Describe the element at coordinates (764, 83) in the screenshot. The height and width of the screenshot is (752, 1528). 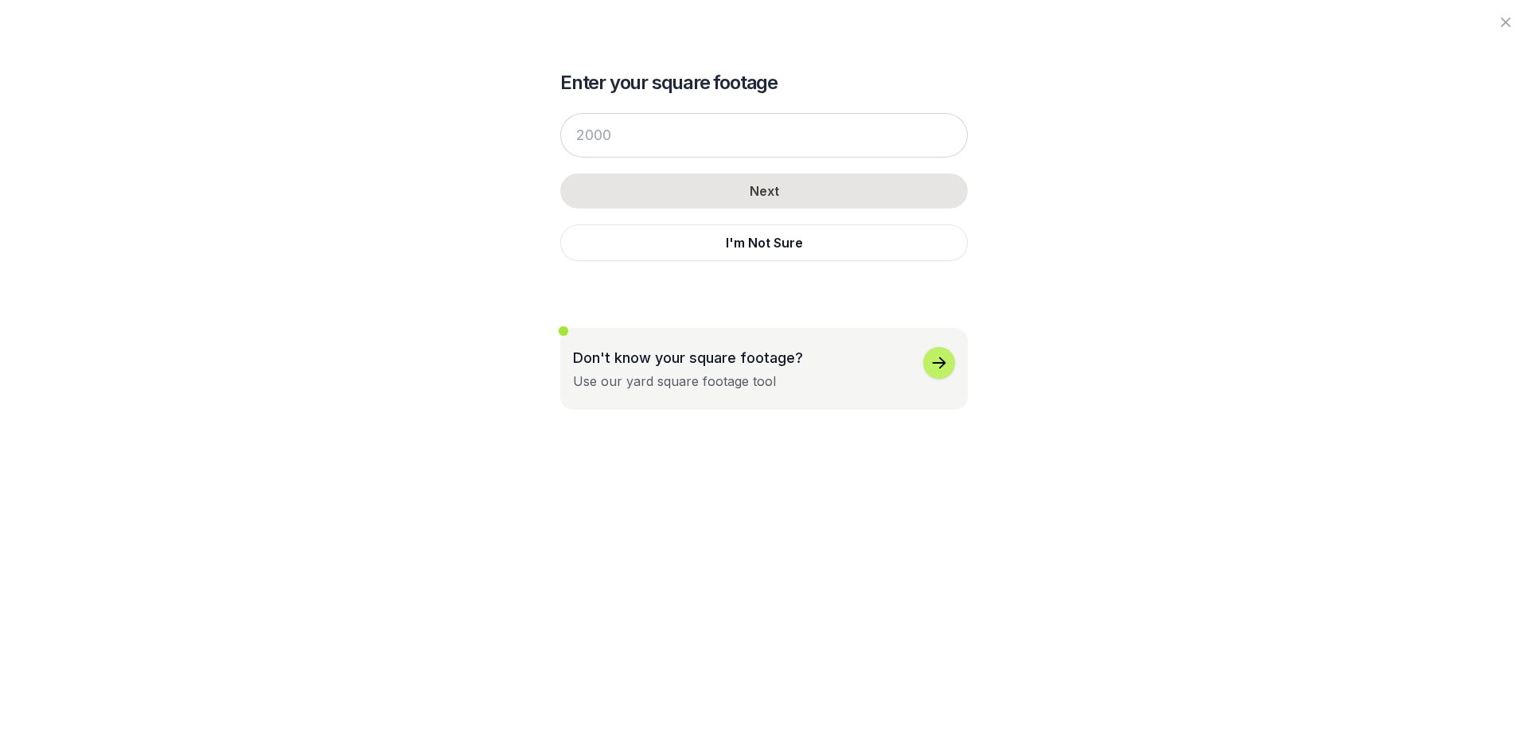
I see `h2: Enter your square footage` at that location.